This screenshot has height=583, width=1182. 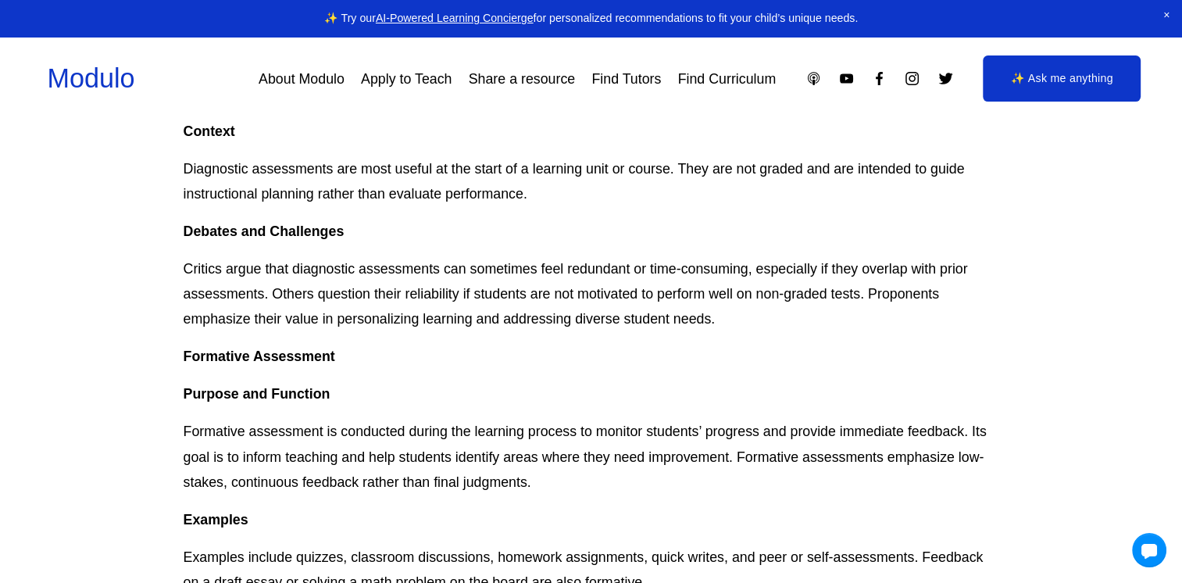 What do you see at coordinates (257, 394) in the screenshot?
I see `strong: Purpose and Function` at bounding box center [257, 394].